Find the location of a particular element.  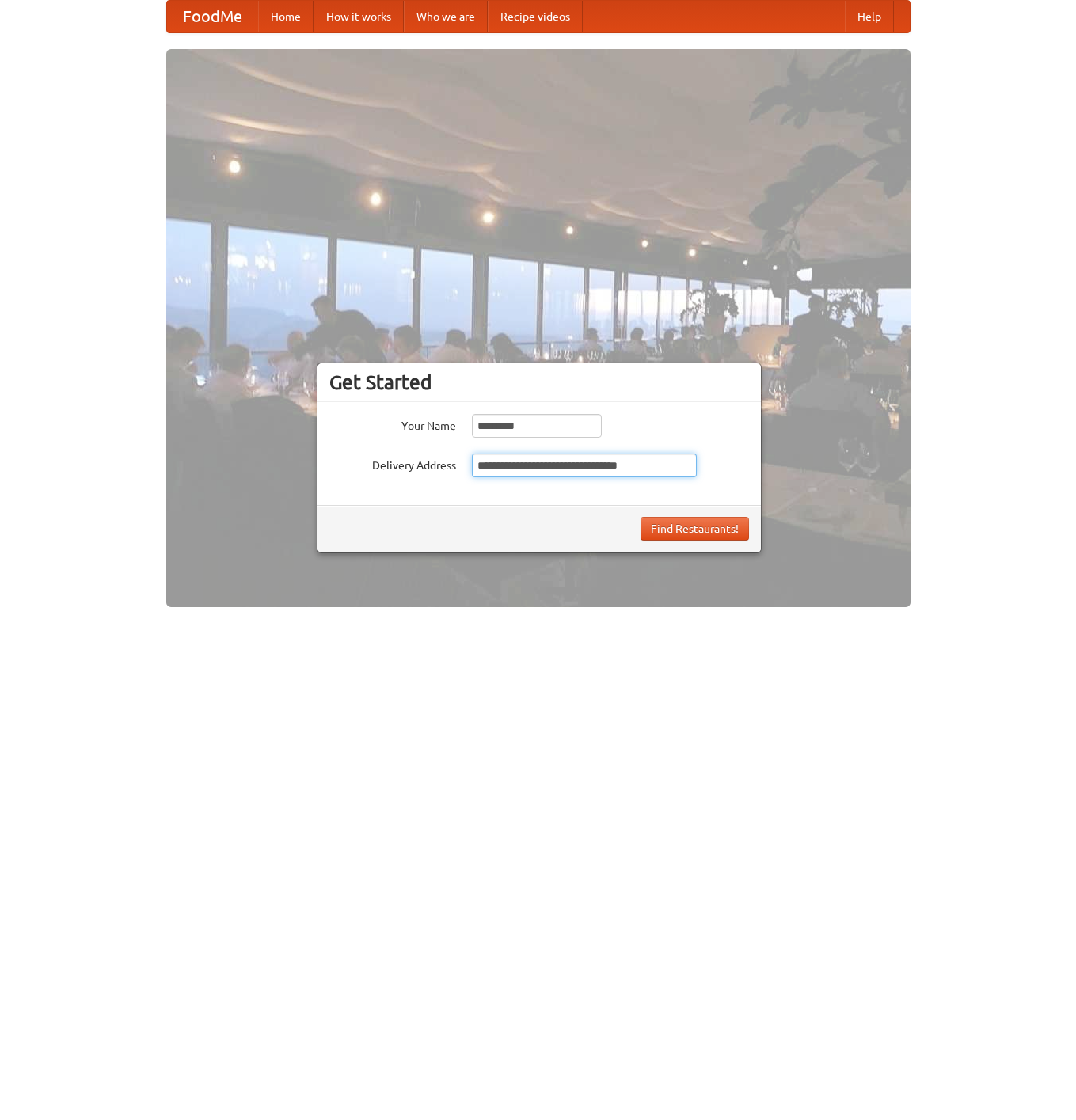

a: How it works is located at coordinates (358, 17).